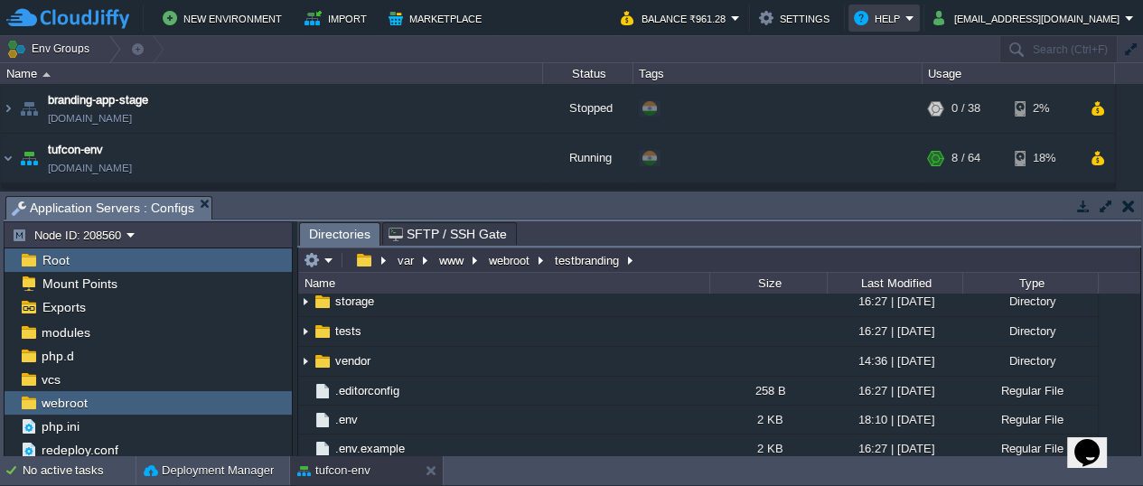  What do you see at coordinates (778, 73) in the screenshot?
I see `div: Tags` at bounding box center [778, 73].